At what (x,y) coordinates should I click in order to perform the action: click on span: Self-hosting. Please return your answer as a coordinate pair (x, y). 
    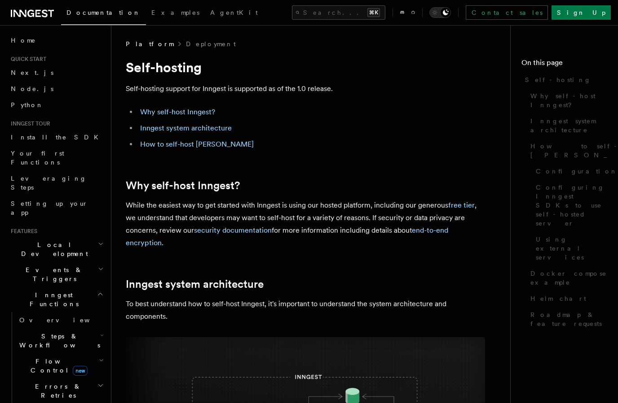
    Looking at the image, I should click on (557, 80).